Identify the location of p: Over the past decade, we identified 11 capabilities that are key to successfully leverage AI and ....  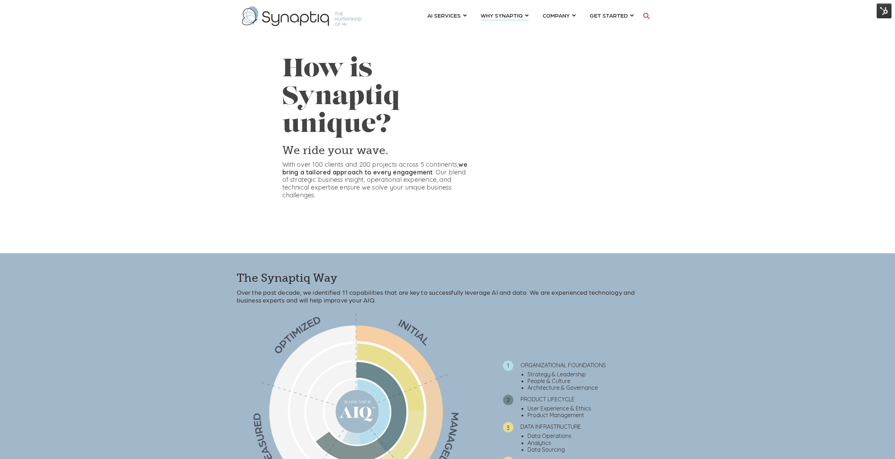
(448, 296).